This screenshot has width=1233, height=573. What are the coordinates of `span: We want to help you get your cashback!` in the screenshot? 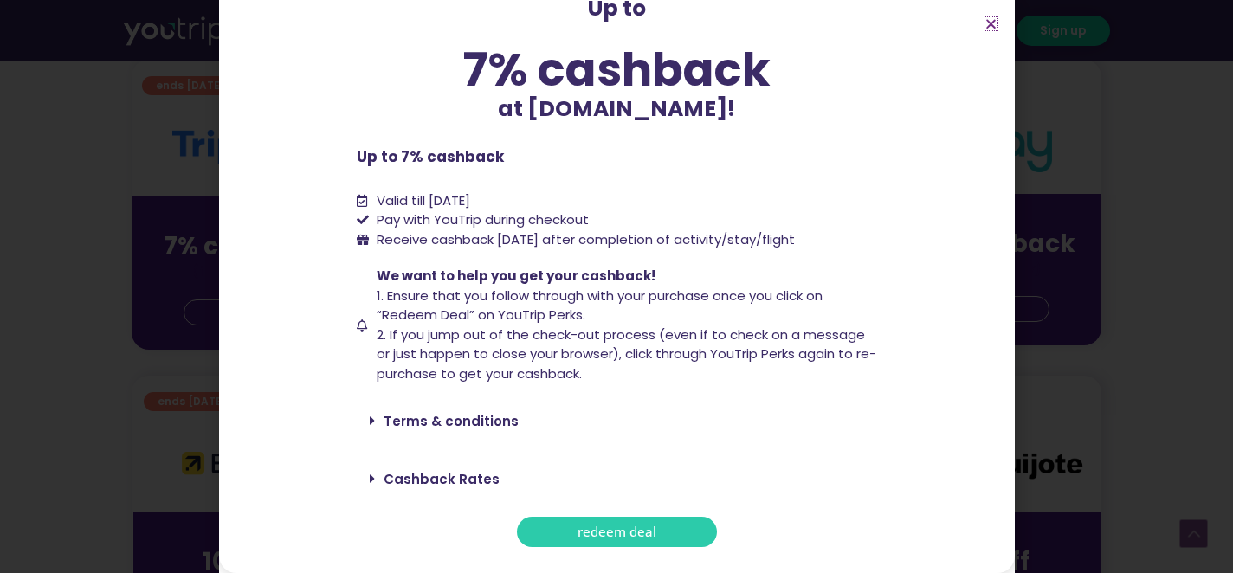 It's located at (516, 275).